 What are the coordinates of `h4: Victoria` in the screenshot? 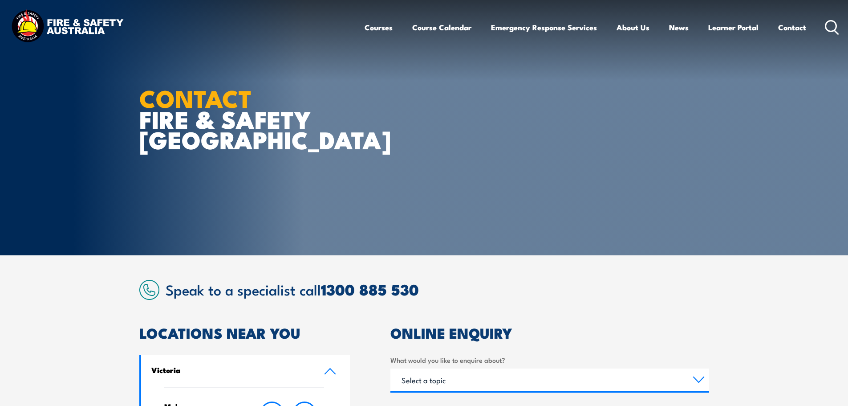 It's located at (231, 369).